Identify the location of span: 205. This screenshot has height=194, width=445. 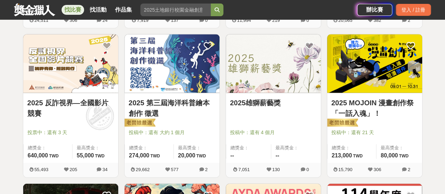
(74, 169).